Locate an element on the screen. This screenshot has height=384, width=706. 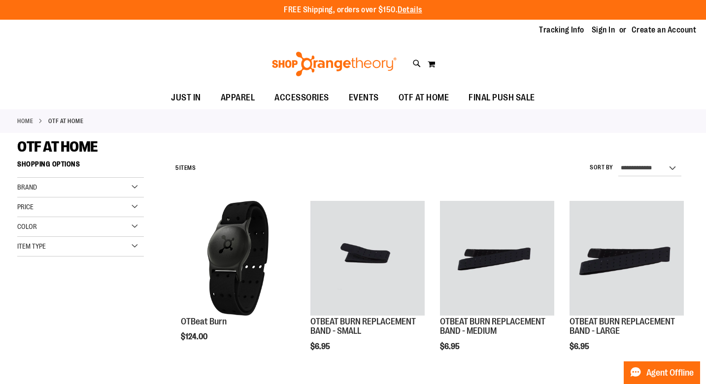
a: Home is located at coordinates (25, 121).